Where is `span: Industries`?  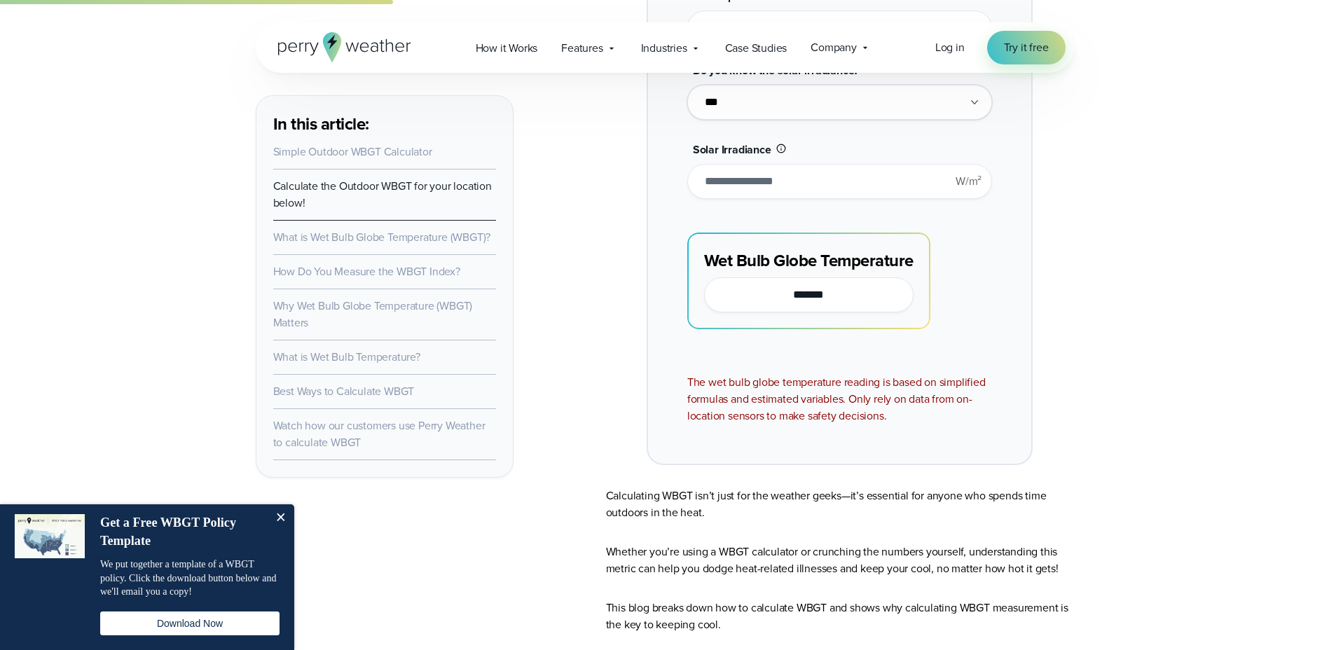
span: Industries is located at coordinates (664, 48).